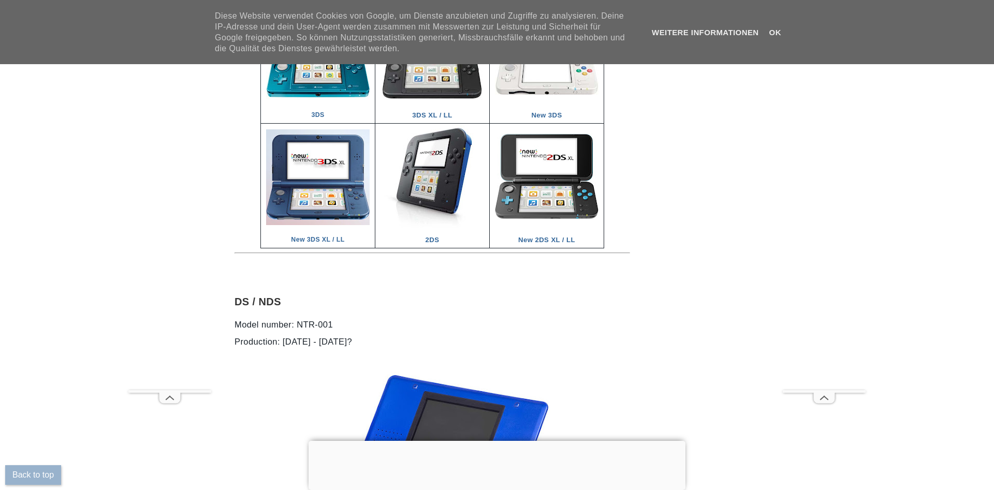  Describe the element at coordinates (775, 32) in the screenshot. I see `a: Ok` at that location.